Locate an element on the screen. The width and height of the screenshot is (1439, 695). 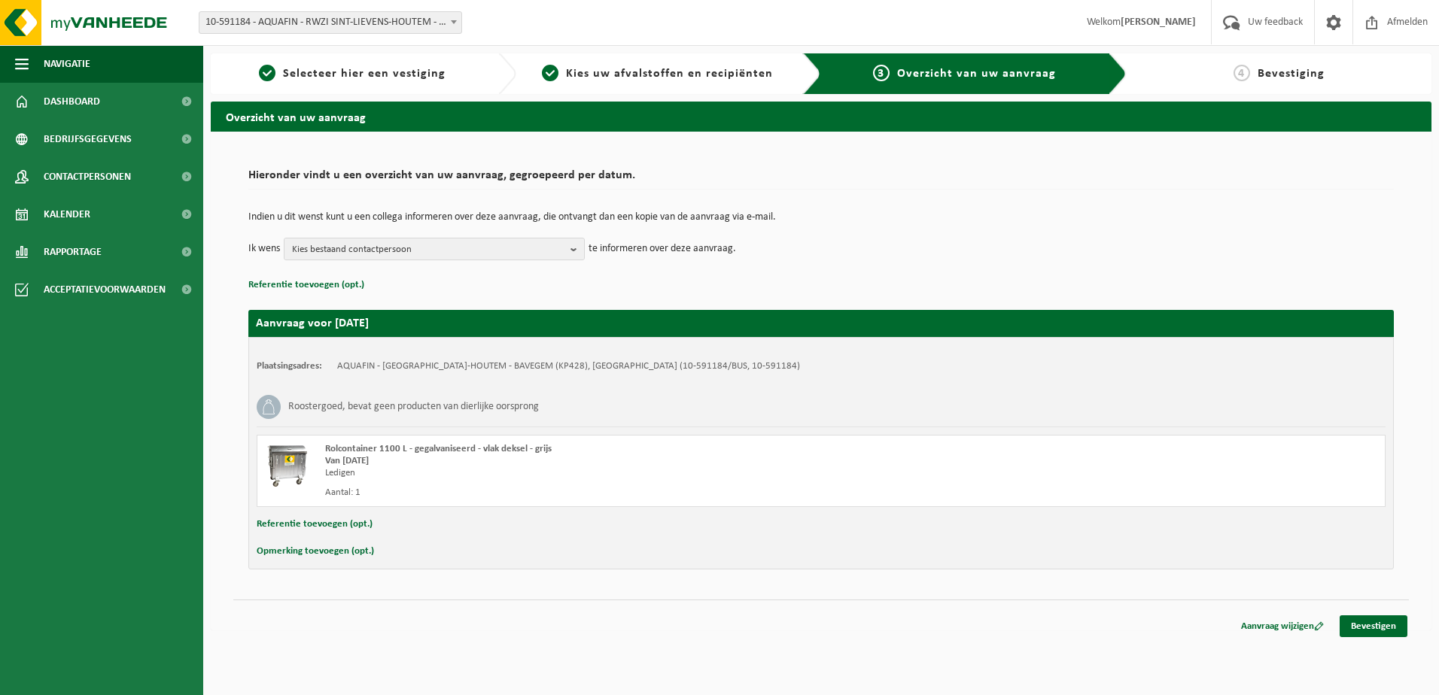
span: Overzicht van uw aanvraag is located at coordinates (976, 74).